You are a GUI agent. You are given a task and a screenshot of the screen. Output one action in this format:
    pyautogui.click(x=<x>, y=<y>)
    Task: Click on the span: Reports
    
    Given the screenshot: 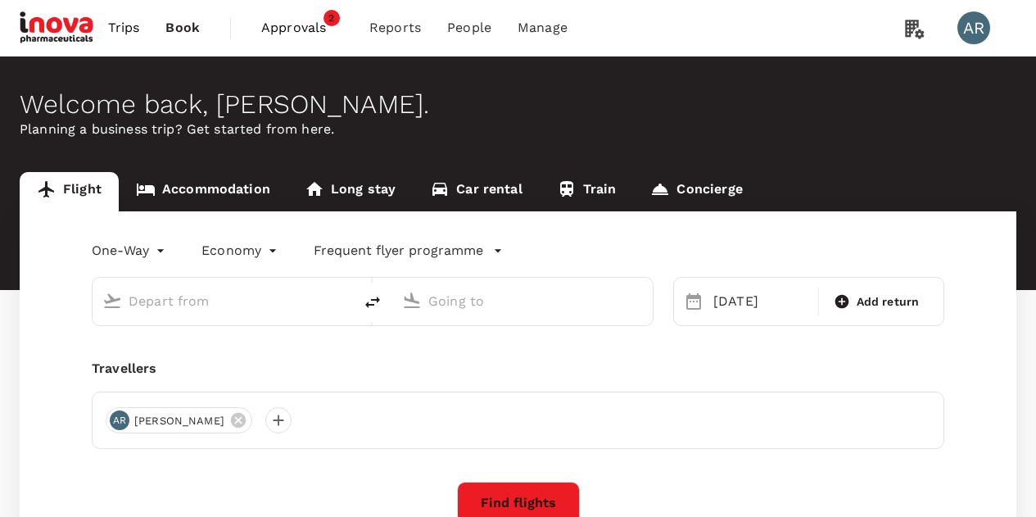 What is the action you would take?
    pyautogui.click(x=395, y=28)
    